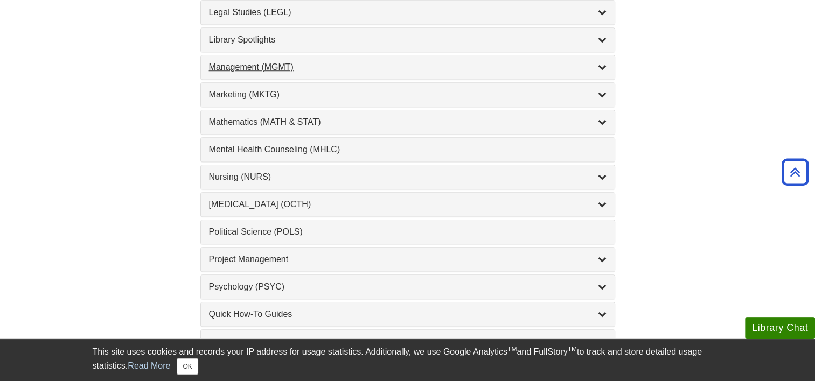 Image resolution: width=815 pixels, height=381 pixels. What do you see at coordinates (408, 232) in the screenshot?
I see `a: Political Science (POLS)` at bounding box center [408, 232].